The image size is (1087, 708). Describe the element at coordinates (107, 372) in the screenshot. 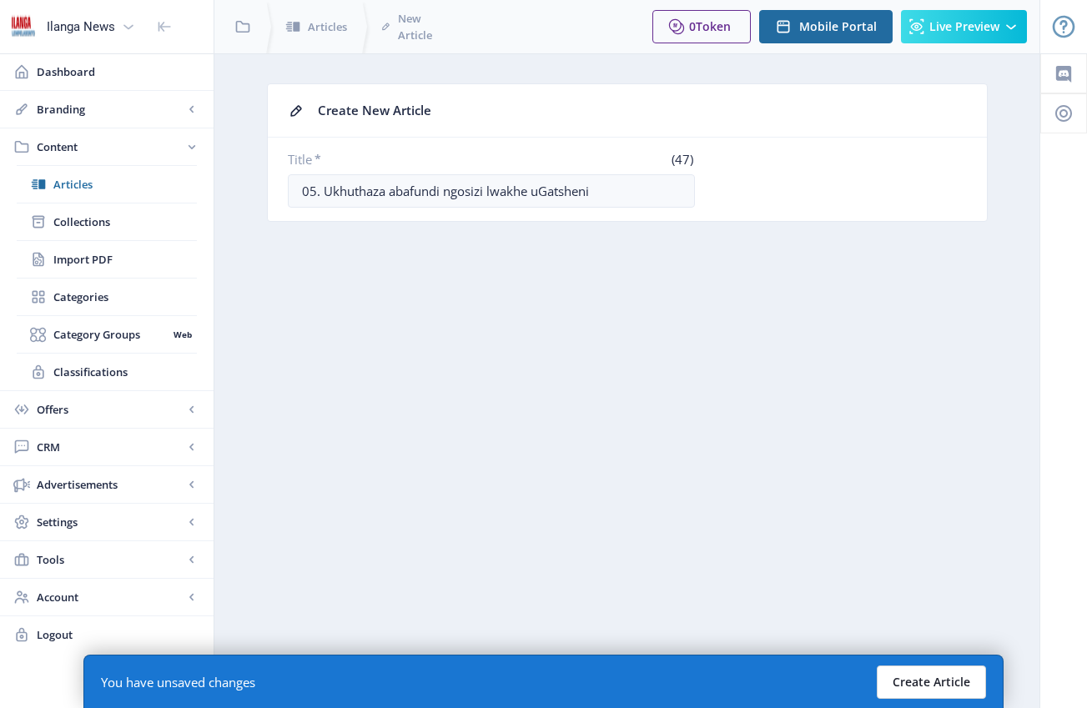

I see `a: Classifications` at that location.